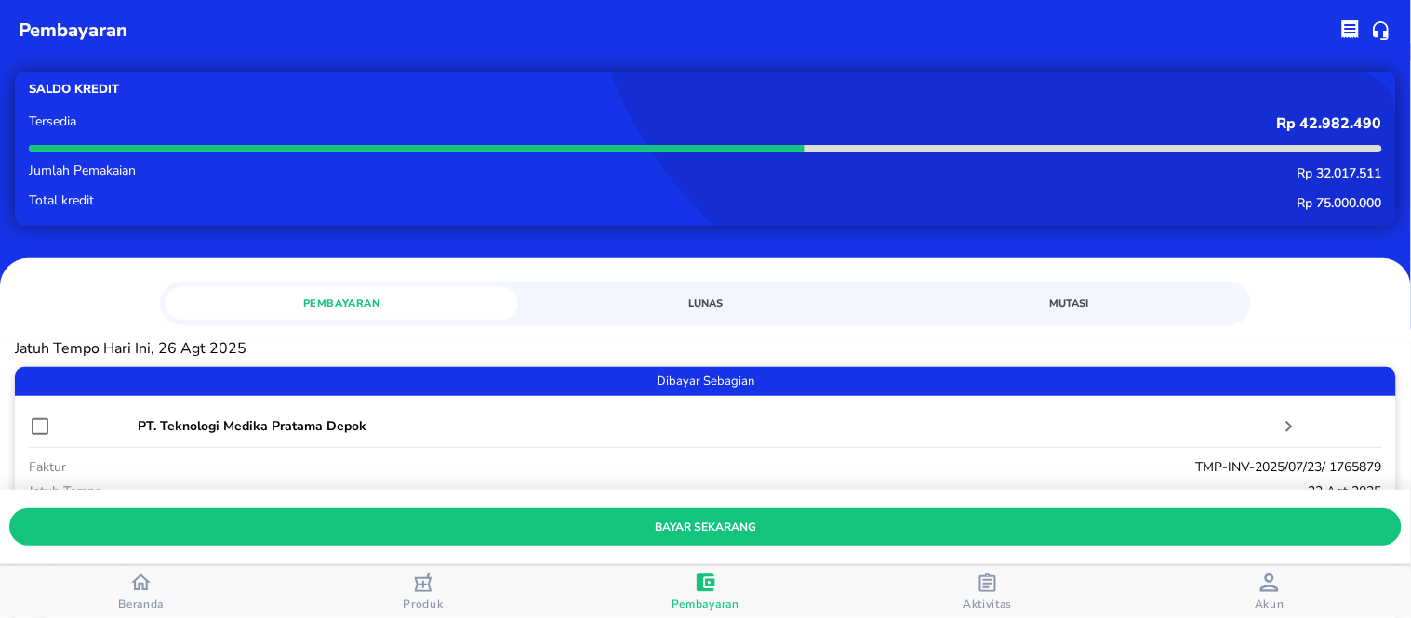 The image size is (1411, 618). Describe the element at coordinates (705, 382) in the screenshot. I see `span: Dibayar Sebagian` at that location.